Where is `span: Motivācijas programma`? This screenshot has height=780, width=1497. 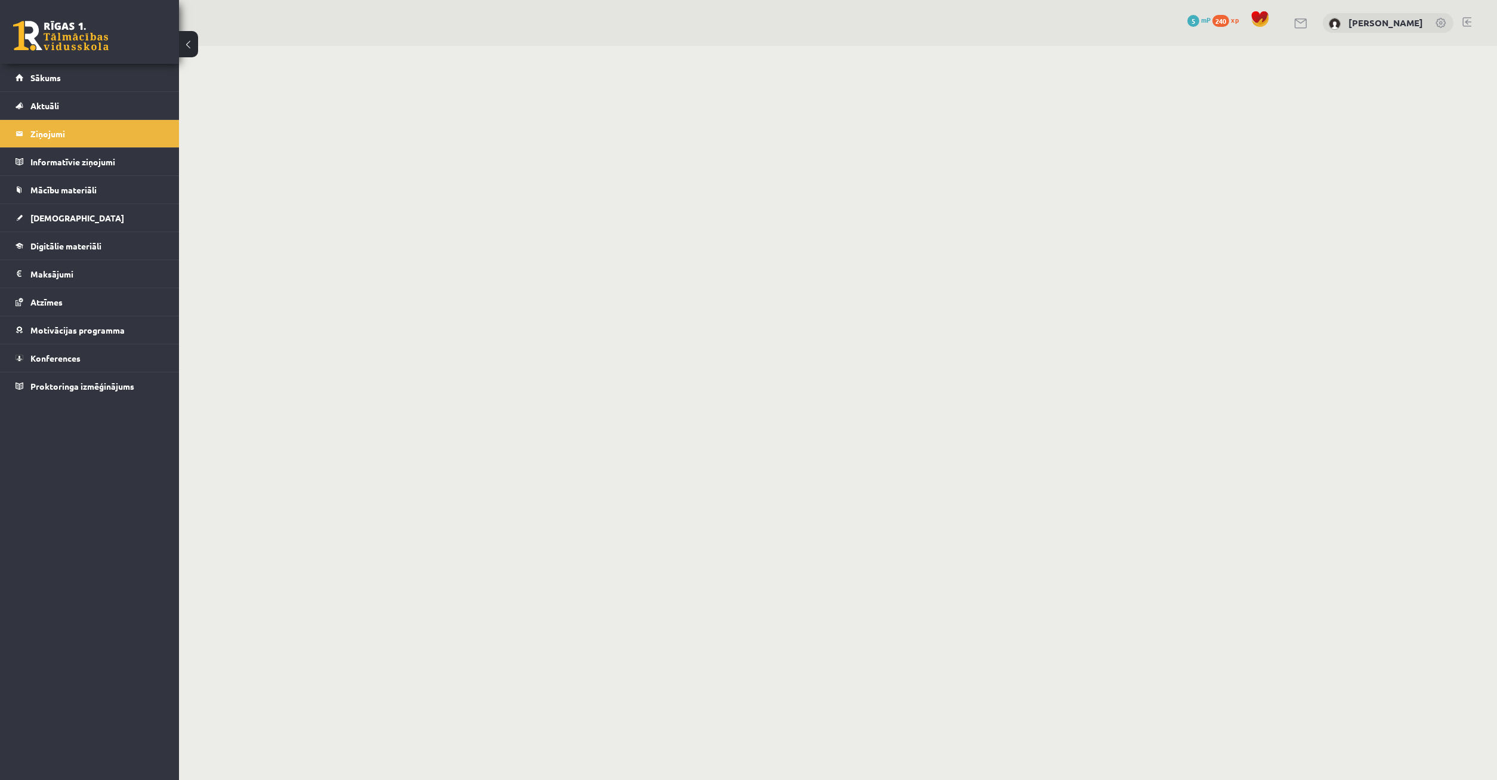 span: Motivācijas programma is located at coordinates (78, 330).